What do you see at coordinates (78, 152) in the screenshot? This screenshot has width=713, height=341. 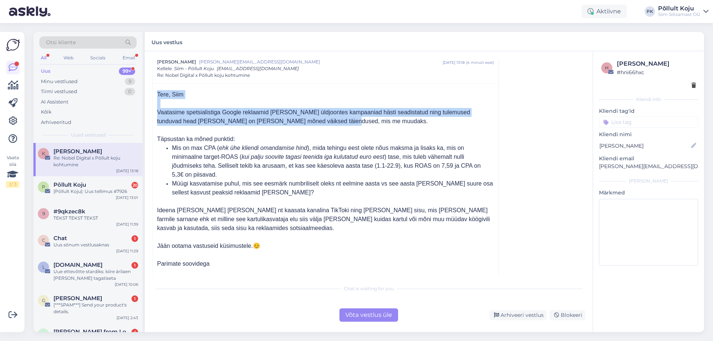 I see `span: Karin-Liis Tambaum` at bounding box center [78, 152].